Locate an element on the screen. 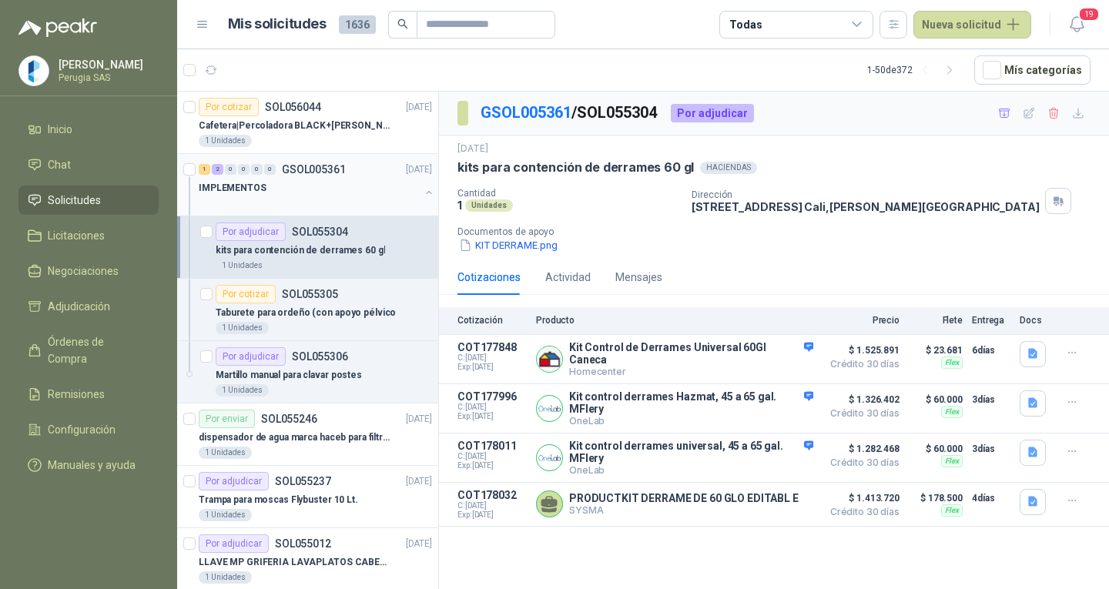 This screenshot has width=1109, height=589. p: Entrega is located at coordinates (991, 320).